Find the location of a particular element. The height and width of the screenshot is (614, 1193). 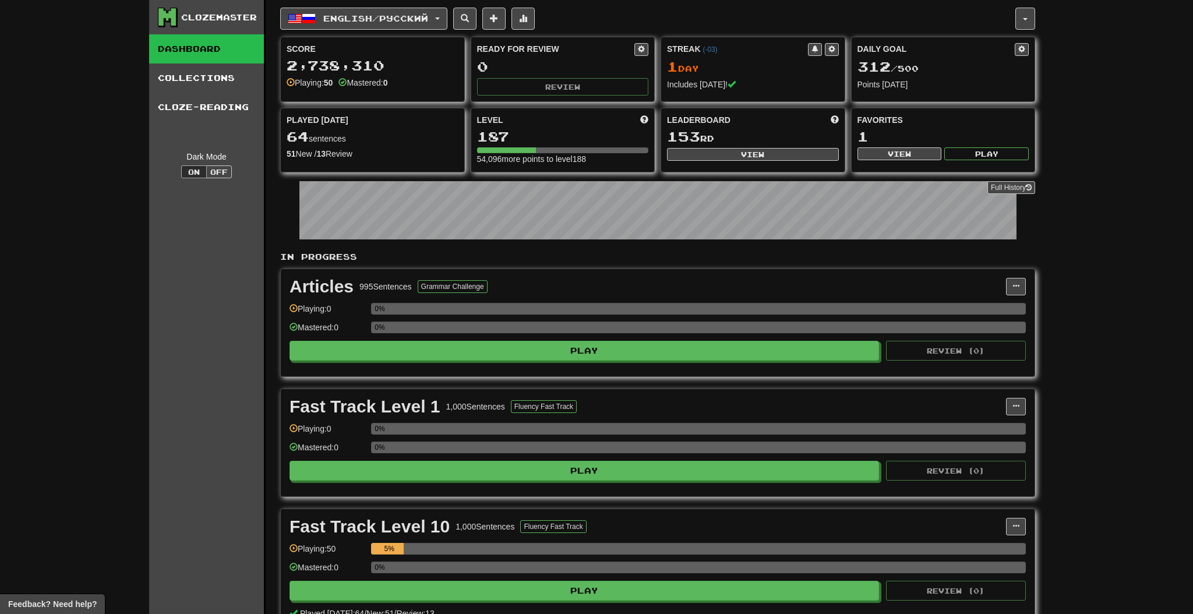

a: Collections is located at coordinates (206, 78).